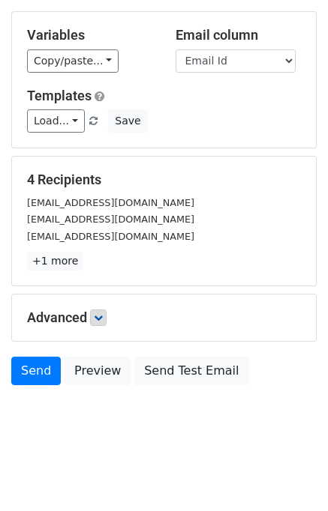  Describe the element at coordinates (97, 371) in the screenshot. I see `a: Preview` at that location.